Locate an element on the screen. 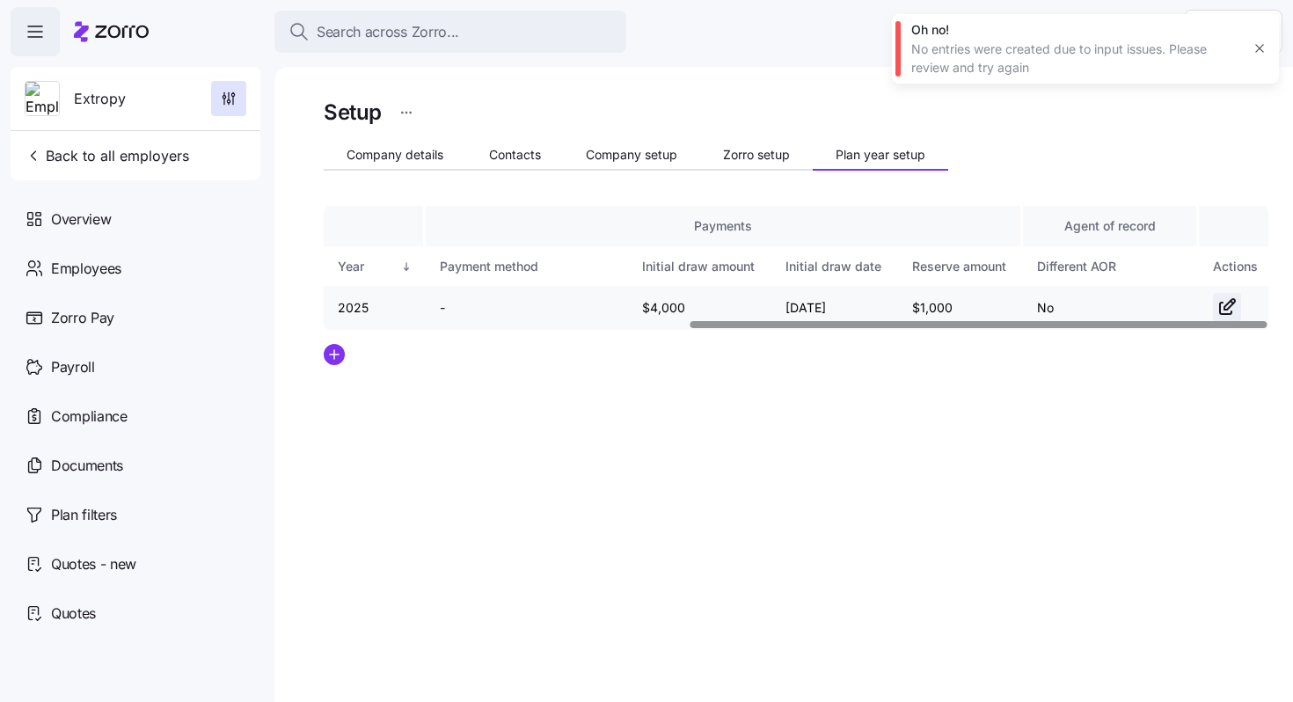 This screenshot has width=1293, height=702. button: Back to all employers is located at coordinates (106, 156).